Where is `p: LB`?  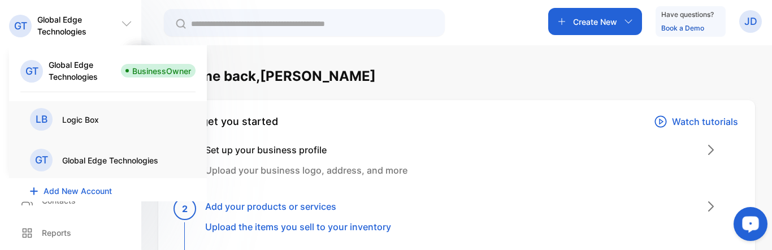
p: LB is located at coordinates (41, 119).